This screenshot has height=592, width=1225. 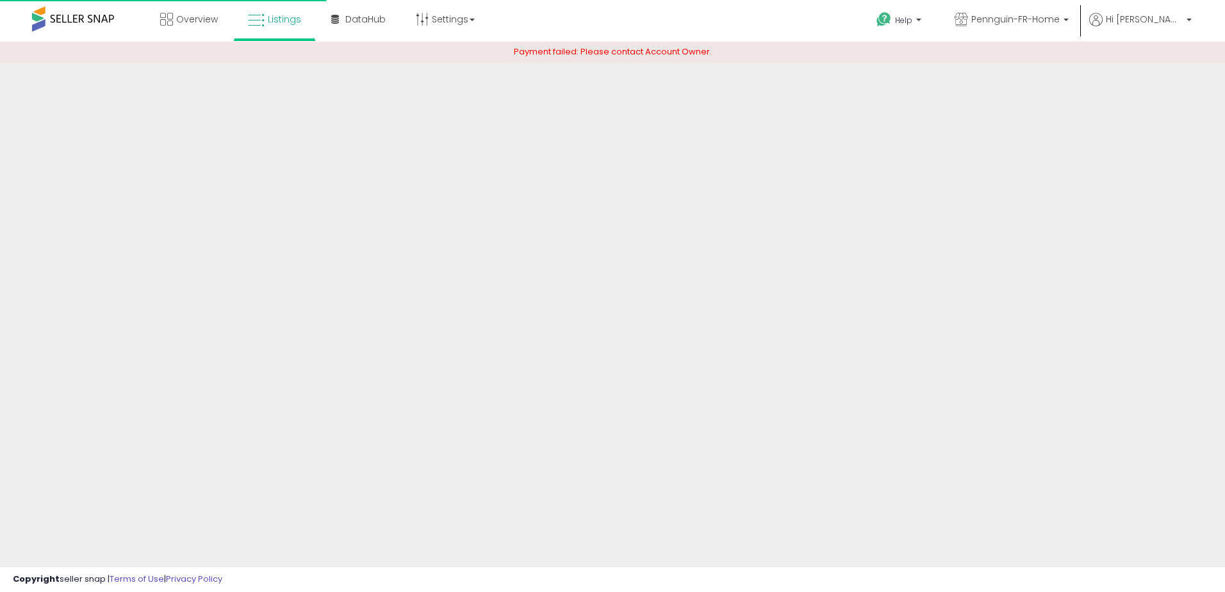 I want to click on span: Overview, so click(x=197, y=19).